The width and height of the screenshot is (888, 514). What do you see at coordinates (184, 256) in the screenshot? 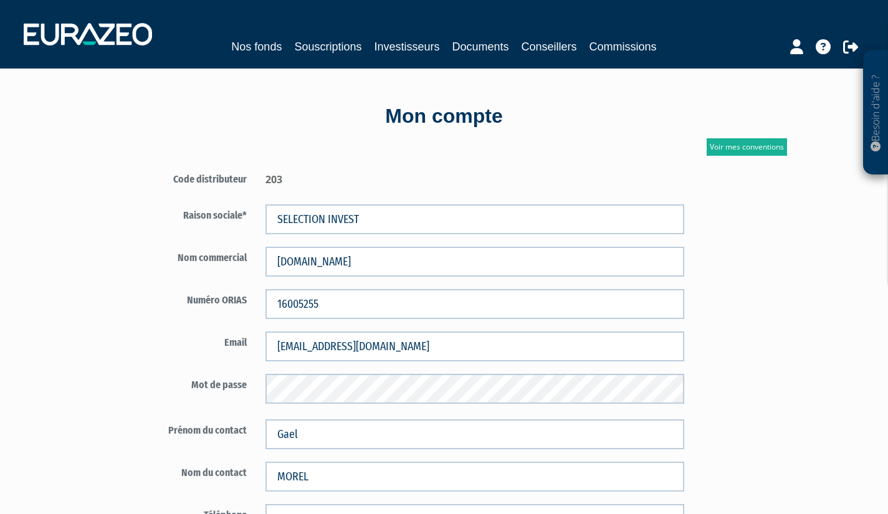
I see `label: Nom commercial` at bounding box center [184, 256].